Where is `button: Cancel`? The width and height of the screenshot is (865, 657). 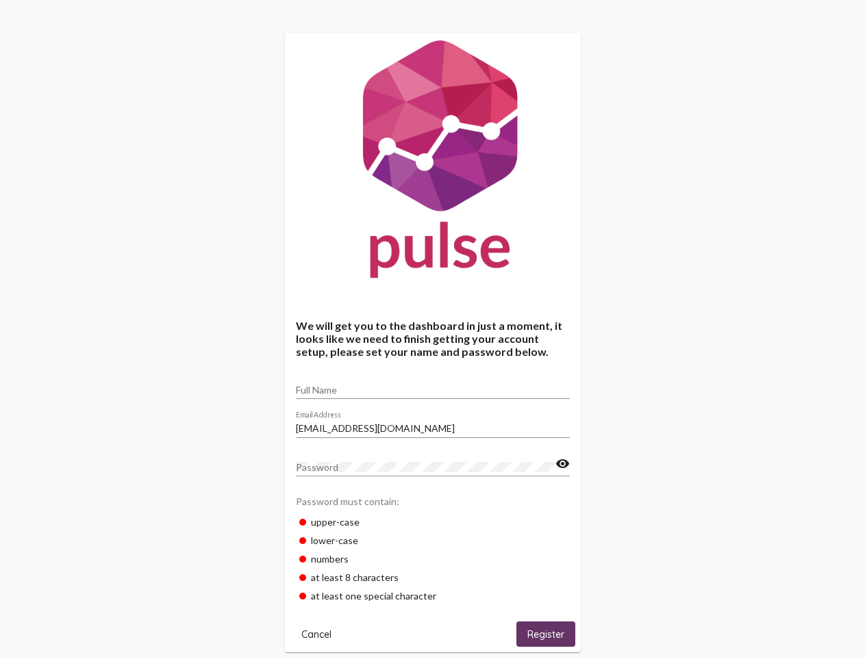 button: Cancel is located at coordinates (316, 634).